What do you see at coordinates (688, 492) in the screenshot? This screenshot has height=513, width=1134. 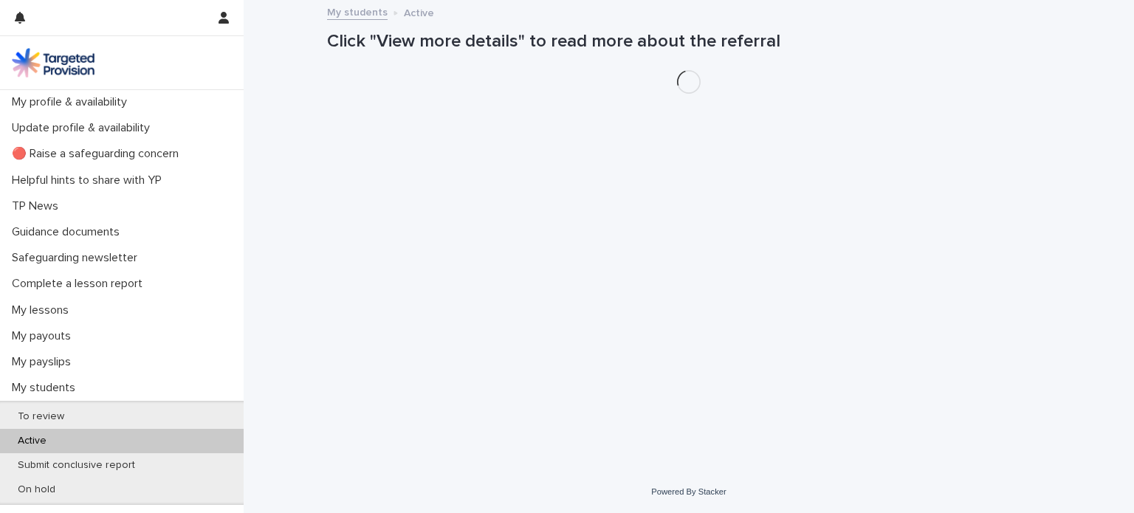 I see `a: Powered By Stacker` at bounding box center [688, 492].